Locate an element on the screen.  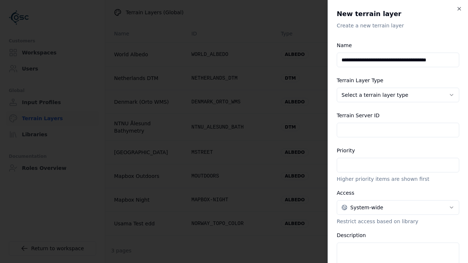
label: Priority is located at coordinates (346, 151).